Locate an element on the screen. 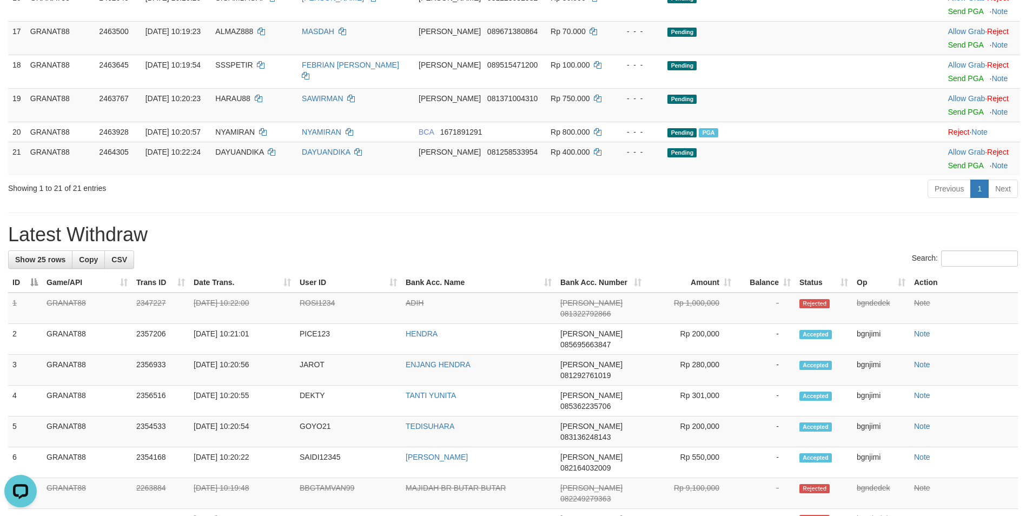 This screenshot has width=1026, height=516. td: Rp 1,000,000 is located at coordinates (690, 308).